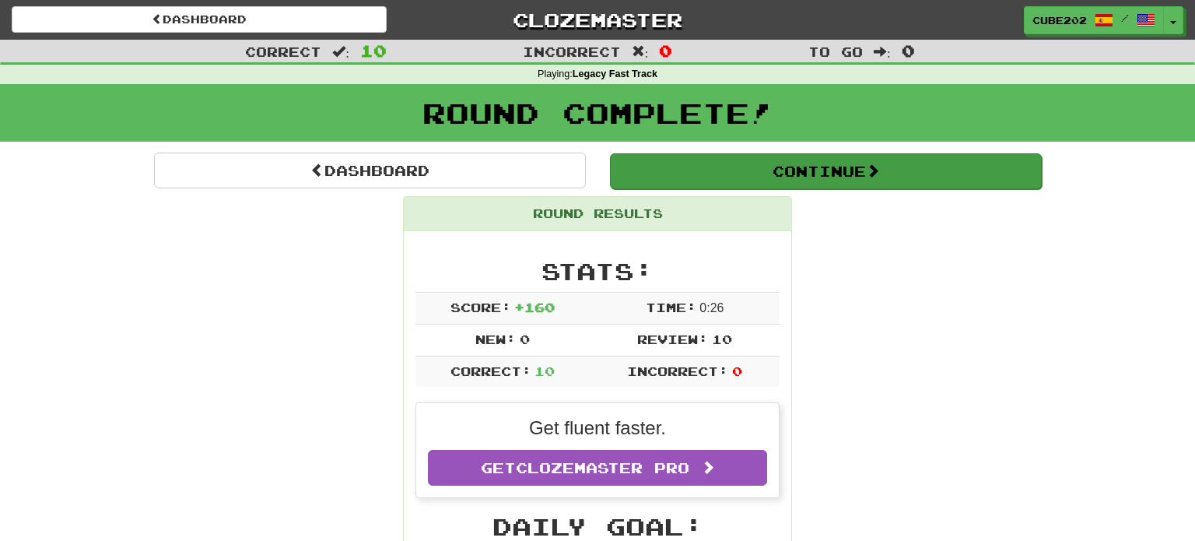  What do you see at coordinates (602, 468) in the screenshot?
I see `span: Clozemaster Pro` at bounding box center [602, 468].